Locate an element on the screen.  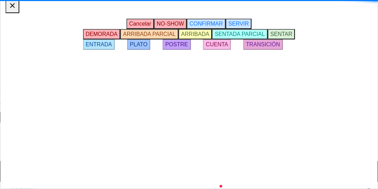
button: PLATO is located at coordinates (139, 44).